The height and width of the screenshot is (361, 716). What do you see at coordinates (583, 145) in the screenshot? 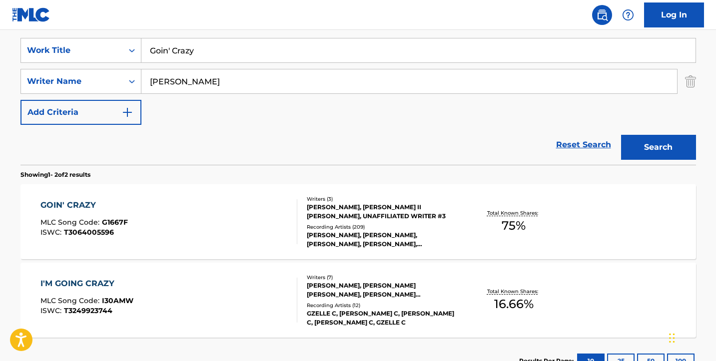
I see `a: Reset Search` at bounding box center [583, 145].